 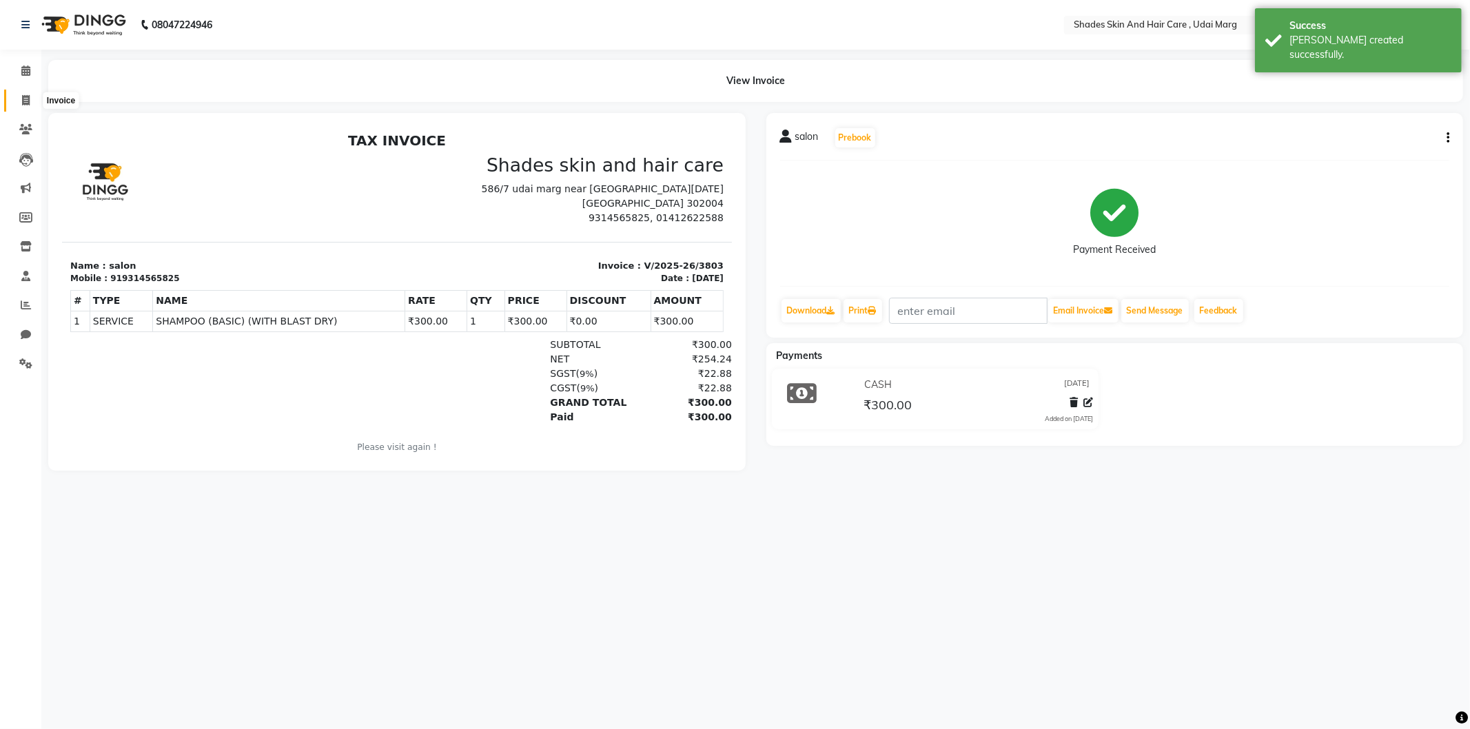 I want to click on h3: Shades skin and hair care, so click(x=502, y=39).